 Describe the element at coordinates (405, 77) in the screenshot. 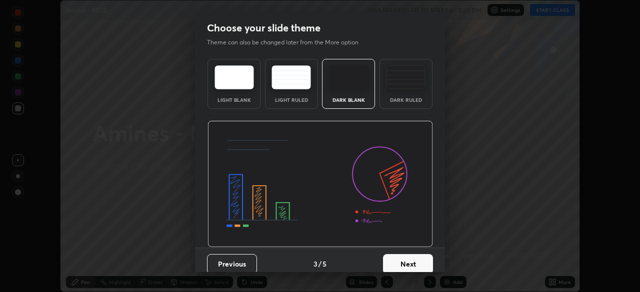

I see `img: darkRuledTheme.de295e13.svg` at that location.